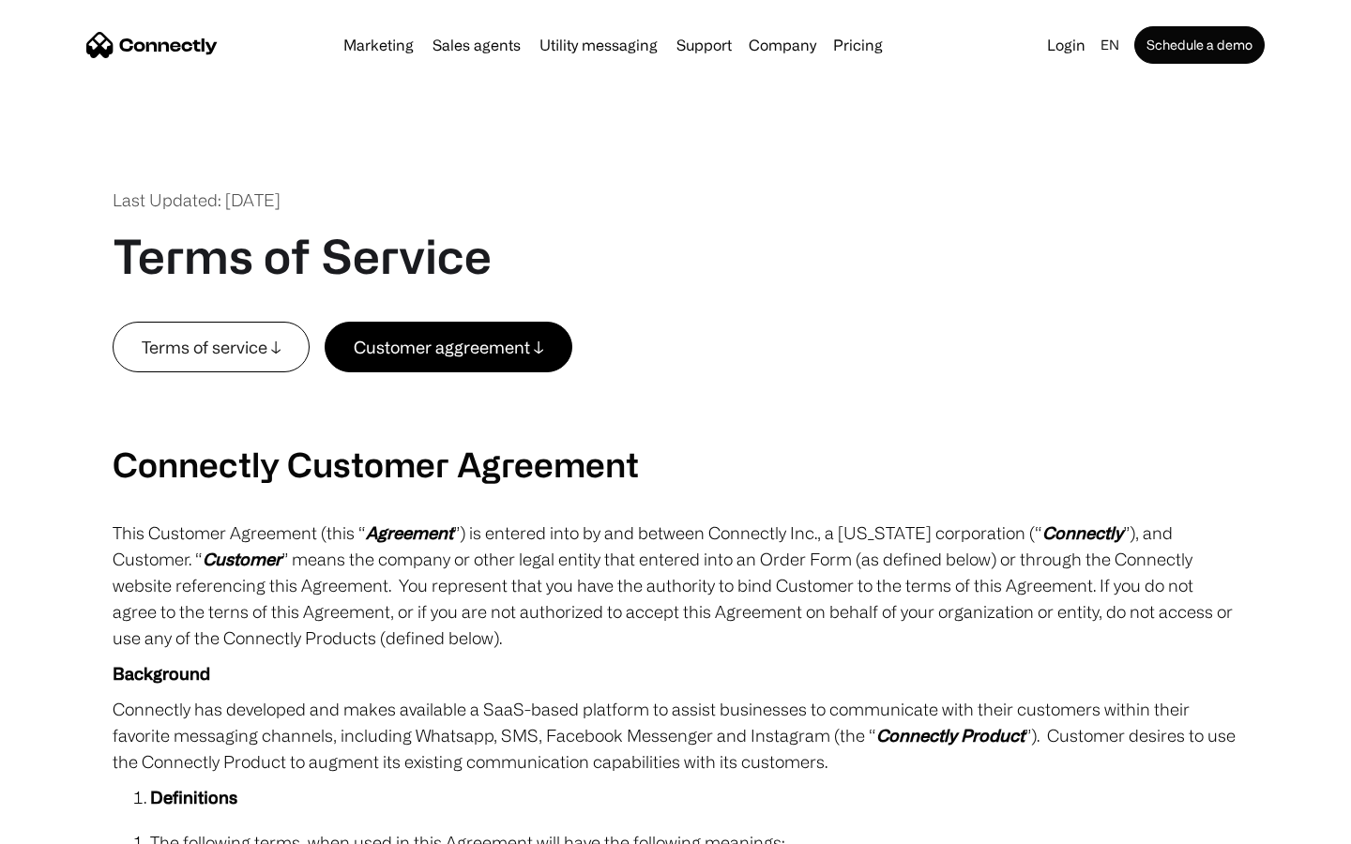 This screenshot has height=844, width=1351. What do you see at coordinates (1199, 45) in the screenshot?
I see `a: Schedule a demo` at bounding box center [1199, 45].